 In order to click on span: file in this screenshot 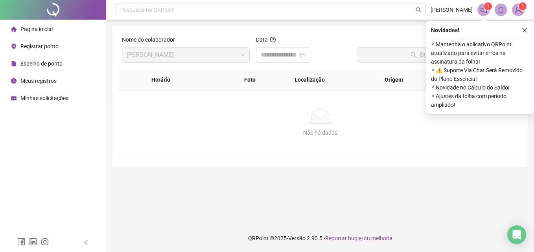, I will do `click(14, 64)`.